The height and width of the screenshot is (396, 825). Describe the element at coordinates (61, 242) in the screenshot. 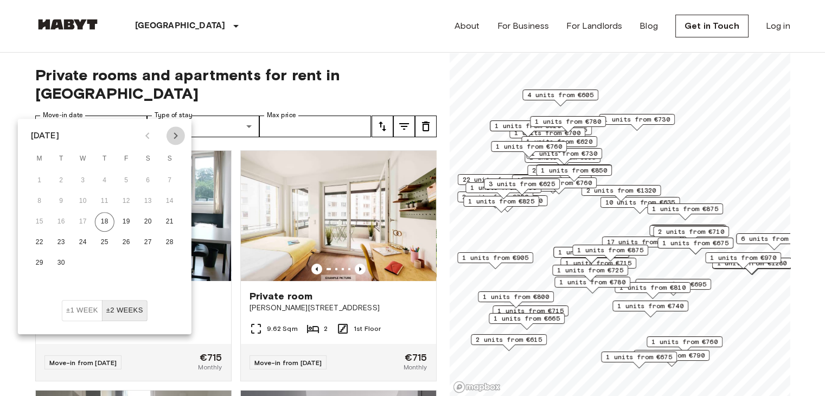

I see `button: 23` at that location.